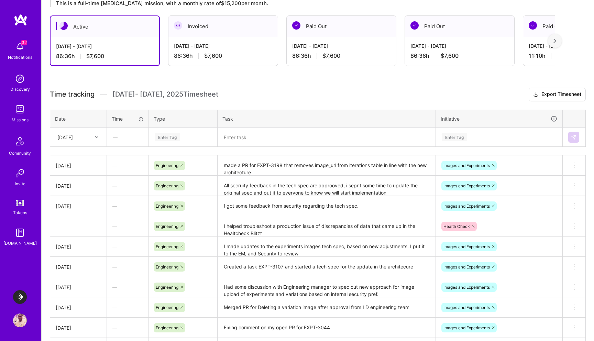  What do you see at coordinates (105, 26) in the screenshot?
I see `div: Active` at bounding box center [105, 26].